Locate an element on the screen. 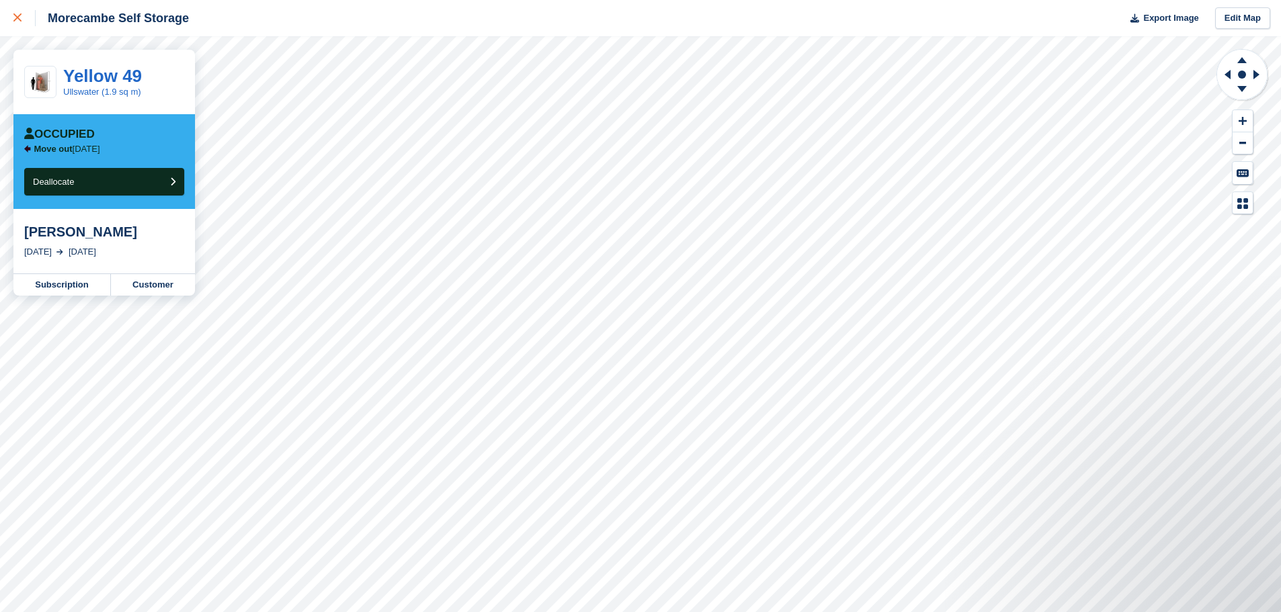 The width and height of the screenshot is (1281, 612). a: Yellow 49 is located at coordinates (102, 76).